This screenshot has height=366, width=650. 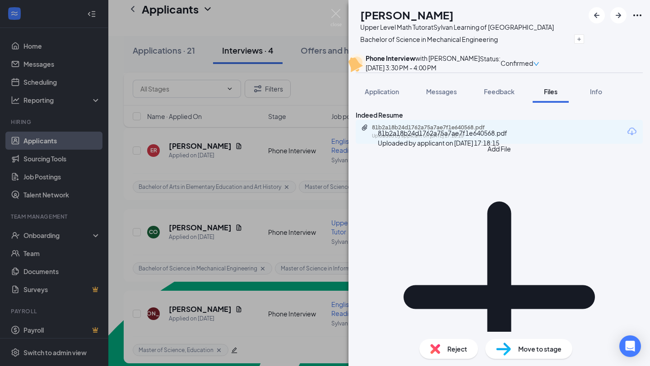 What do you see at coordinates (382, 92) in the screenshot?
I see `span: Application` at bounding box center [382, 92].